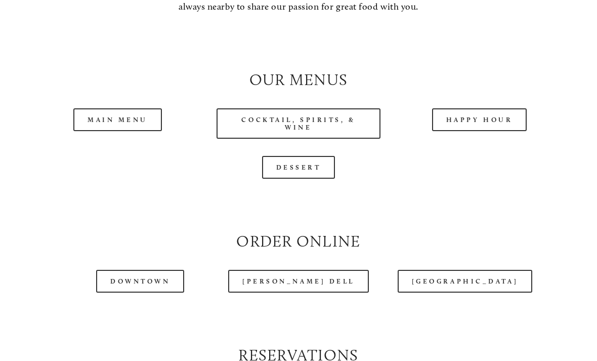  What do you see at coordinates (479, 119) in the screenshot?
I see `a: Happy Hour` at bounding box center [479, 119].